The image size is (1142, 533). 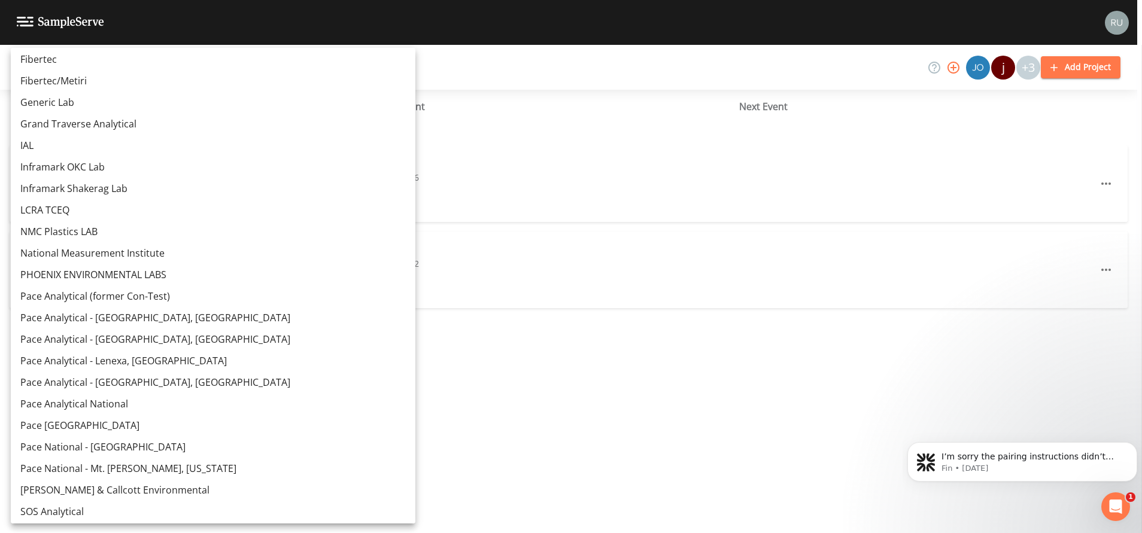 I want to click on a: Generic Lab, so click(x=213, y=102).